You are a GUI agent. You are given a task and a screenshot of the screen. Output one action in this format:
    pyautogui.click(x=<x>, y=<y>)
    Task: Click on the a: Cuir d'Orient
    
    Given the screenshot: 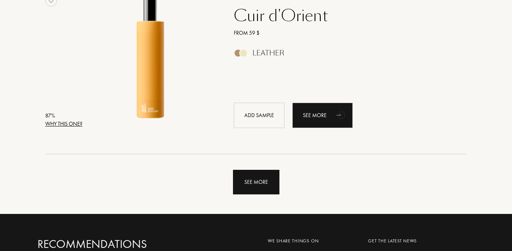 What is the action you would take?
    pyautogui.click(x=341, y=16)
    